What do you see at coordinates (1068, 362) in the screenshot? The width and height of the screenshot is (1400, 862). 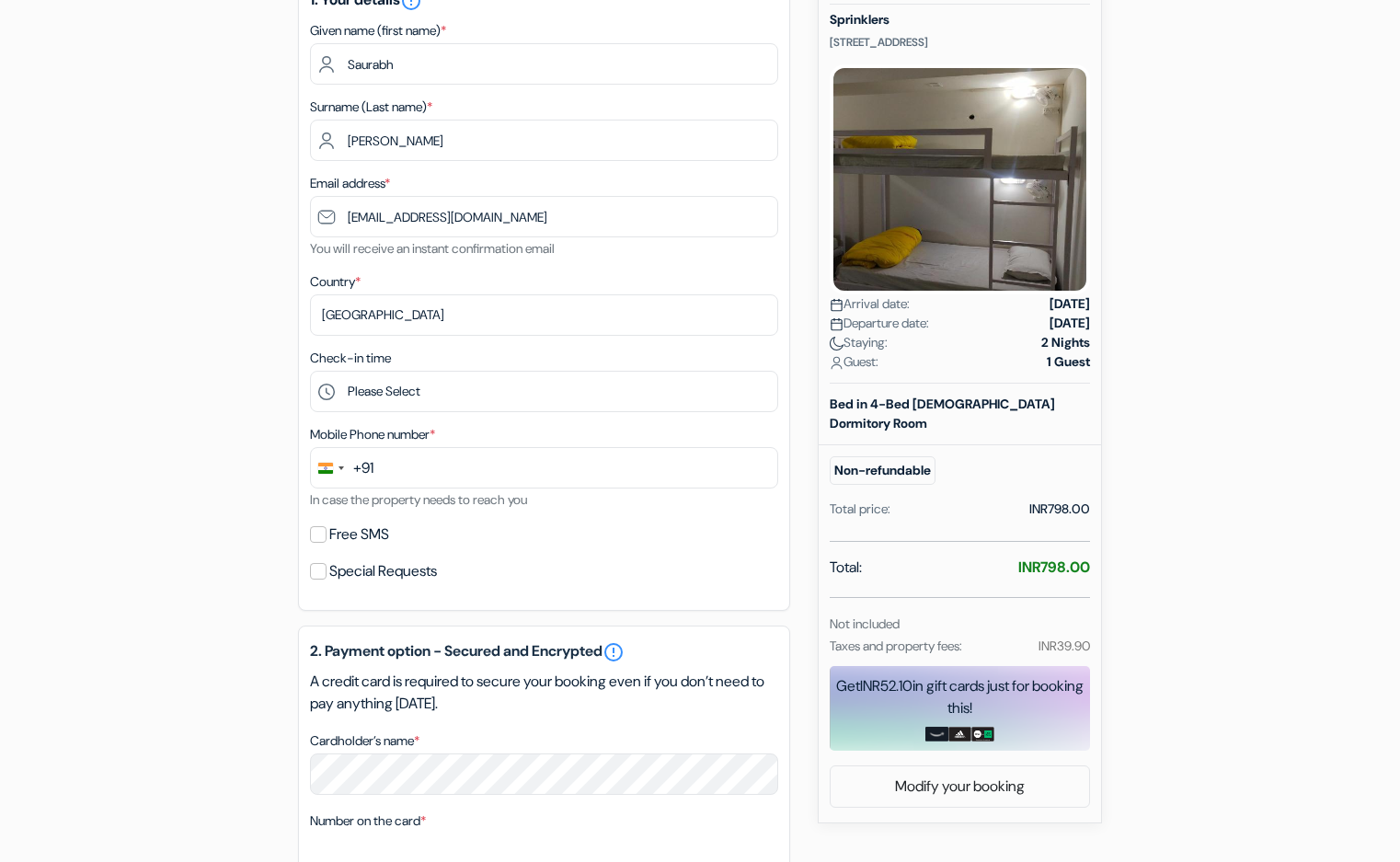 I see `strong: 1 Guest` at bounding box center [1068, 362].